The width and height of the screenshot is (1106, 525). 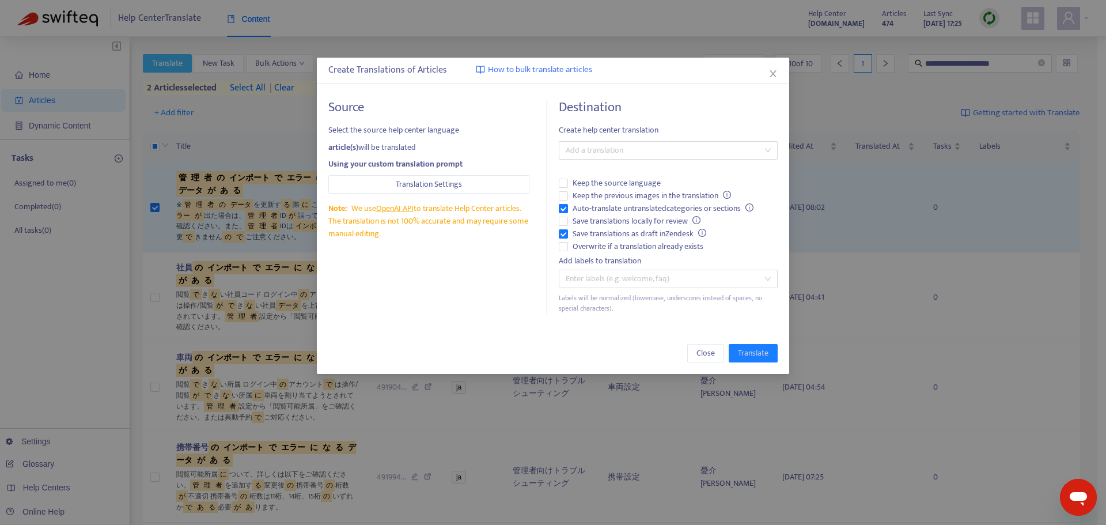 What do you see at coordinates (636, 221) in the screenshot?
I see `span: Save translations locally for review` at bounding box center [636, 221].